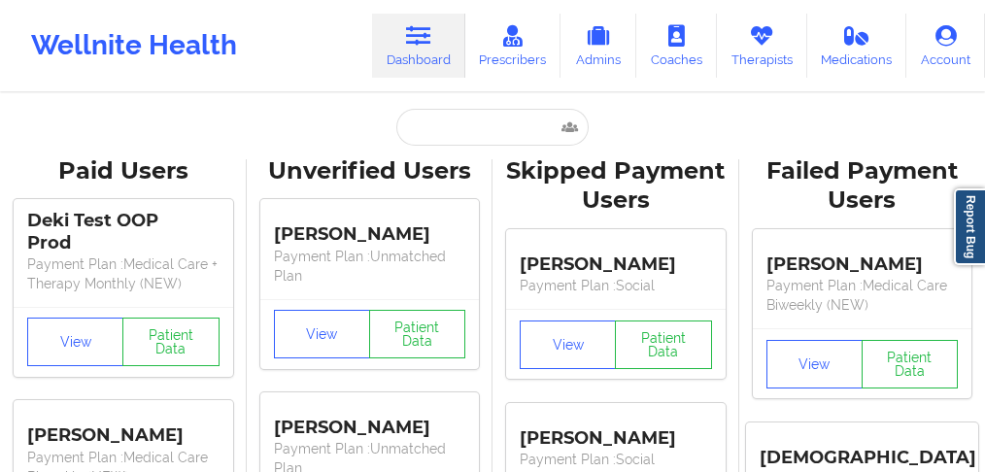 This screenshot has width=985, height=472. Describe the element at coordinates (762, 46) in the screenshot. I see `a: Therapists` at that location.